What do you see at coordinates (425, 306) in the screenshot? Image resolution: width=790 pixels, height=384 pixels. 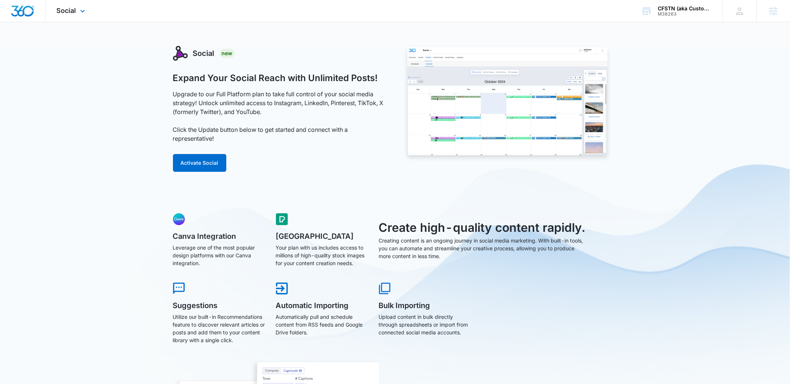 I see `h5: Bulk Importing` at bounding box center [425, 306].